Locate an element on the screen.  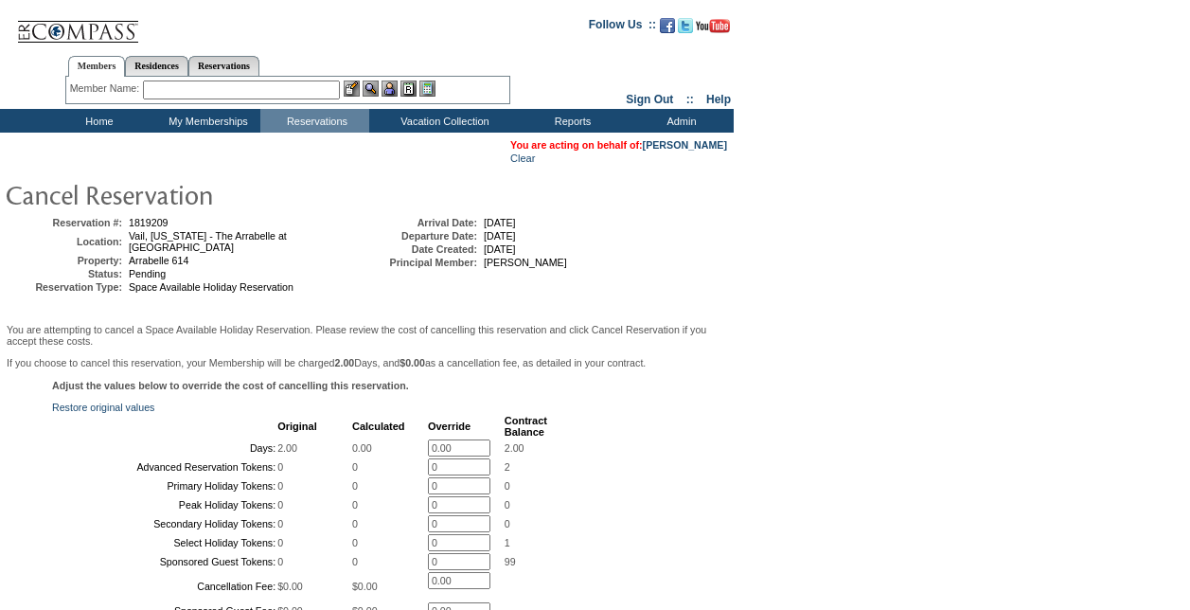
div: Member Name: is located at coordinates (106, 88).